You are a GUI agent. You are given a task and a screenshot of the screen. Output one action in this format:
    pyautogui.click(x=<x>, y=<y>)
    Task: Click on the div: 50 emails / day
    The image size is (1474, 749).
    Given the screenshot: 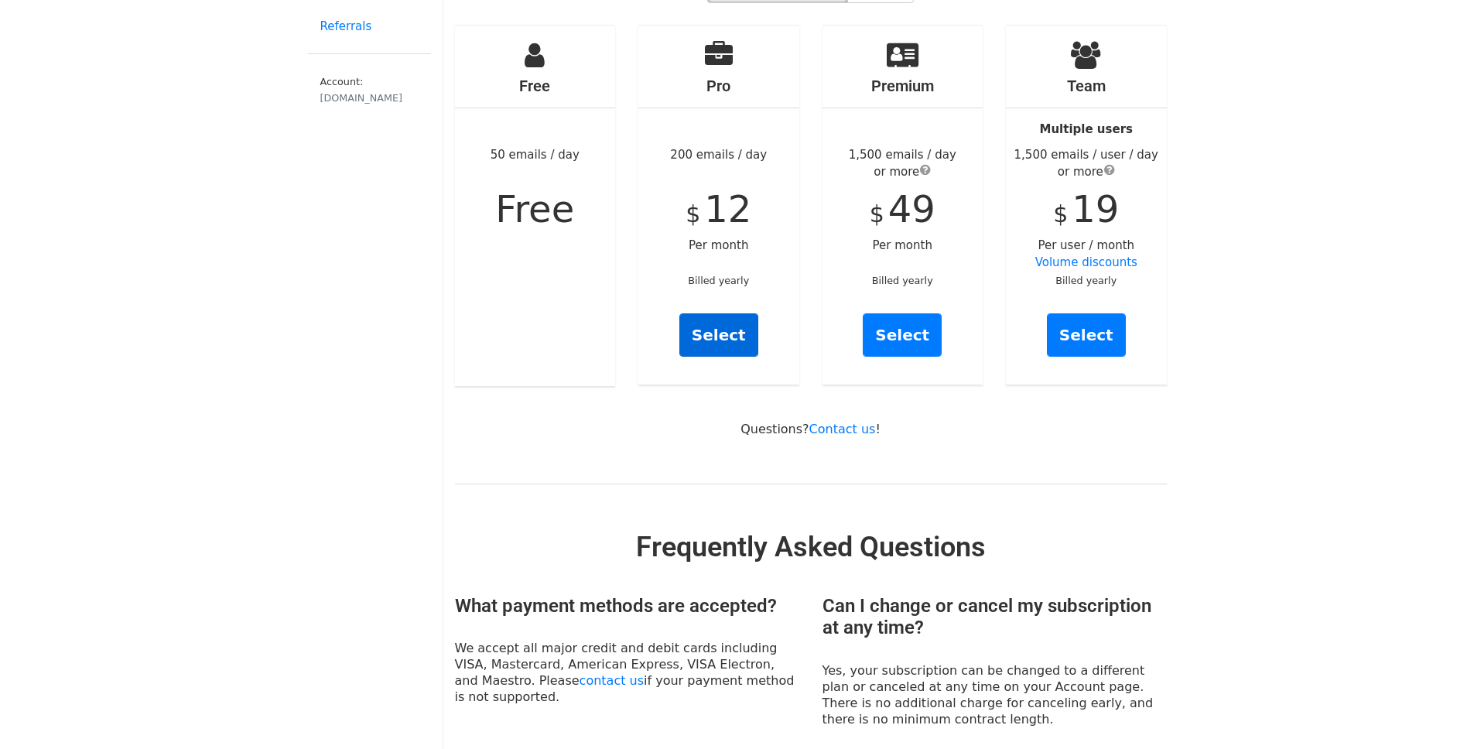 What is the action you would take?
    pyautogui.click(x=535, y=206)
    